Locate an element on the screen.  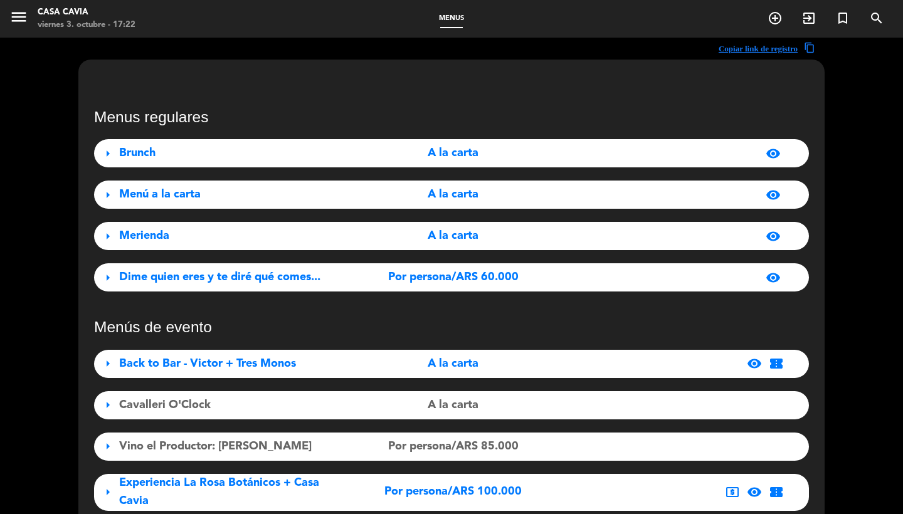
i: search is located at coordinates (876, 18).